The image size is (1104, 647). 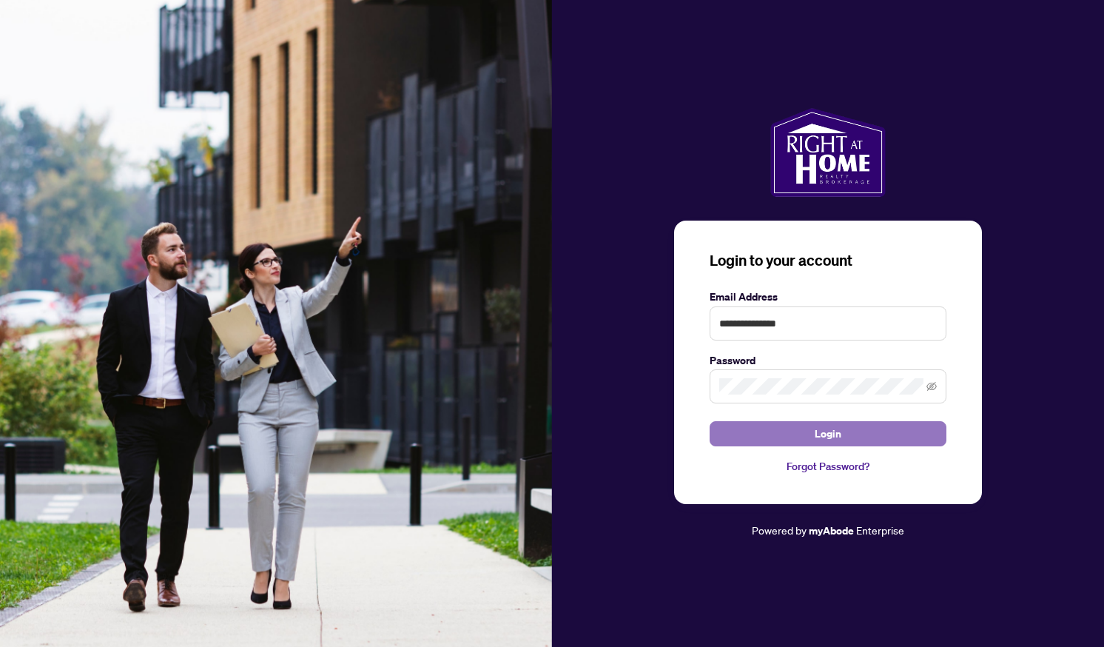 I want to click on span: Powered by, so click(x=779, y=530).